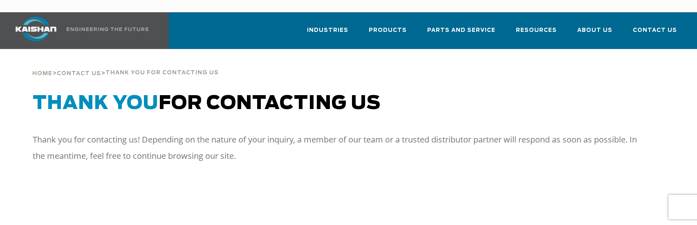 This screenshot has height=225, width=697. Describe the element at coordinates (387, 30) in the screenshot. I see `span: Products` at that location.